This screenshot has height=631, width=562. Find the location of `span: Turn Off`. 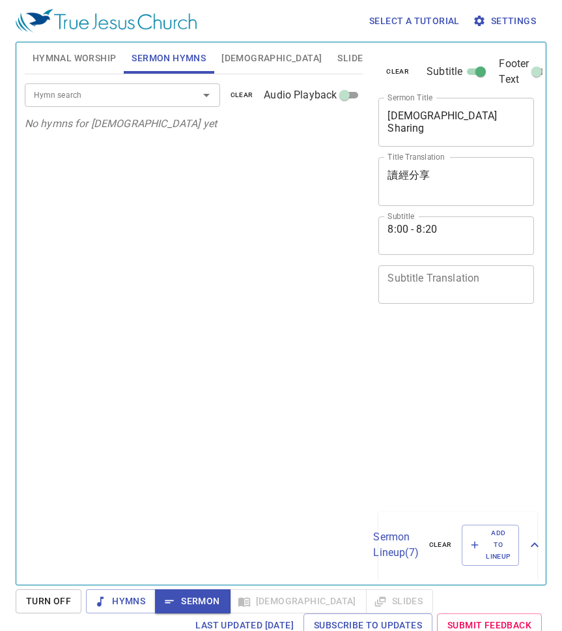

span: Turn Off is located at coordinates (48, 601).